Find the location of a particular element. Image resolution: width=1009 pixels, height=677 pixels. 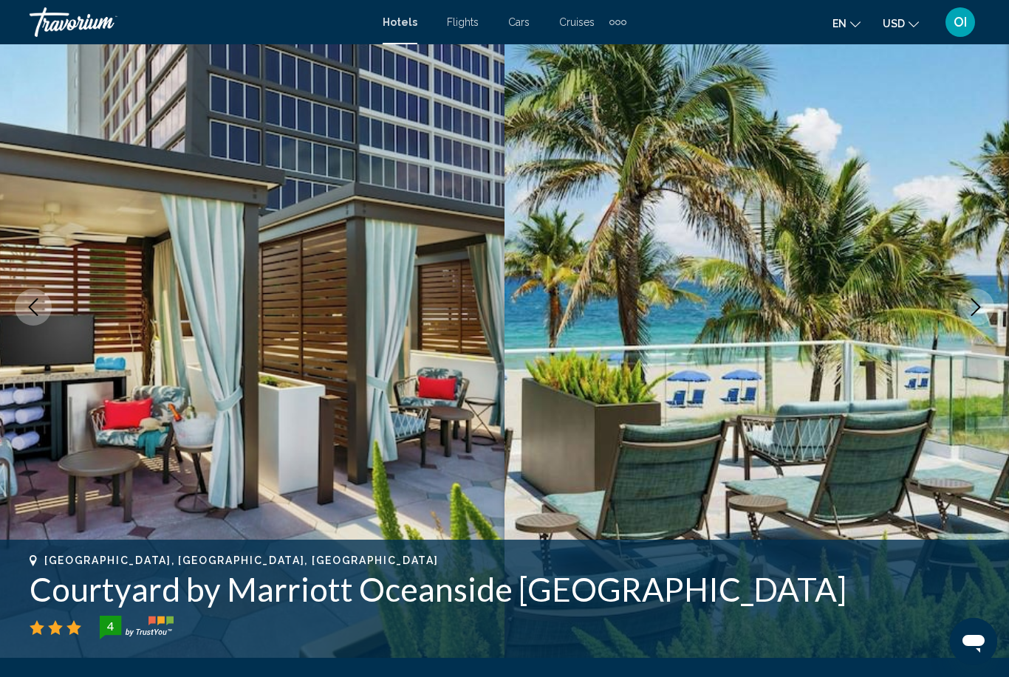

span: USD is located at coordinates (894, 24).